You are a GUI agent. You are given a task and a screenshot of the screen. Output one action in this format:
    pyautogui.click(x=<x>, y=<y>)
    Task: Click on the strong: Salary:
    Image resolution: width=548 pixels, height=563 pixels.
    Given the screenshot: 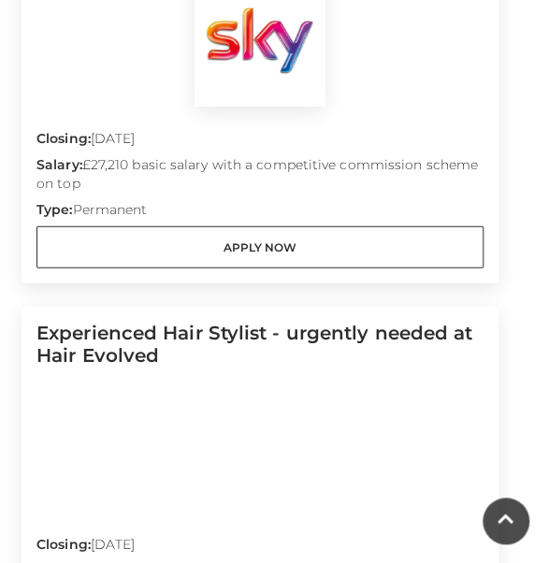 What is the action you would take?
    pyautogui.click(x=59, y=165)
    